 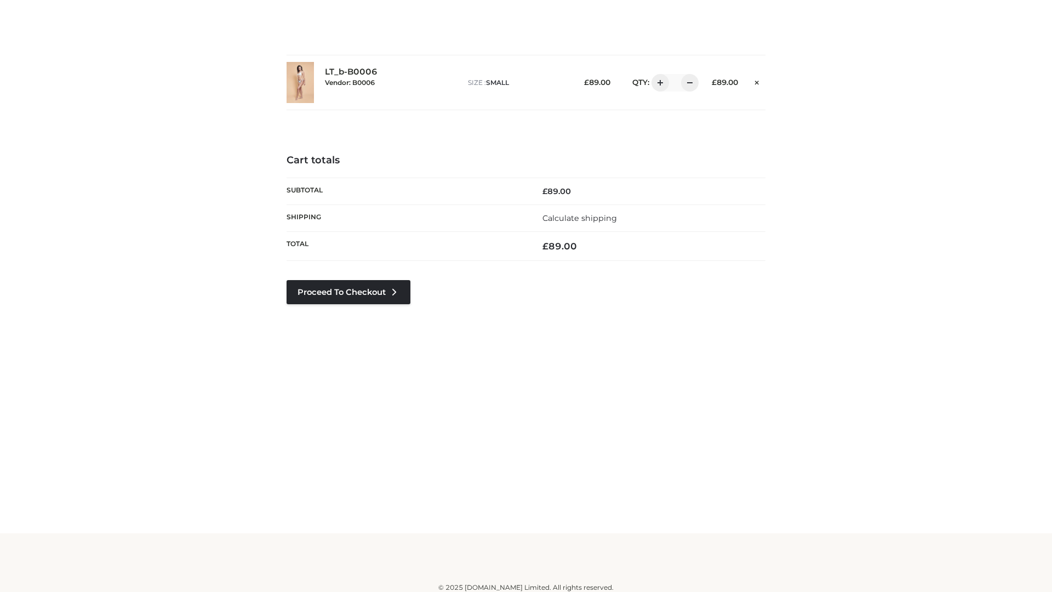 What do you see at coordinates (658, 83) in the screenshot?
I see `div: QTY:` at bounding box center [658, 83].